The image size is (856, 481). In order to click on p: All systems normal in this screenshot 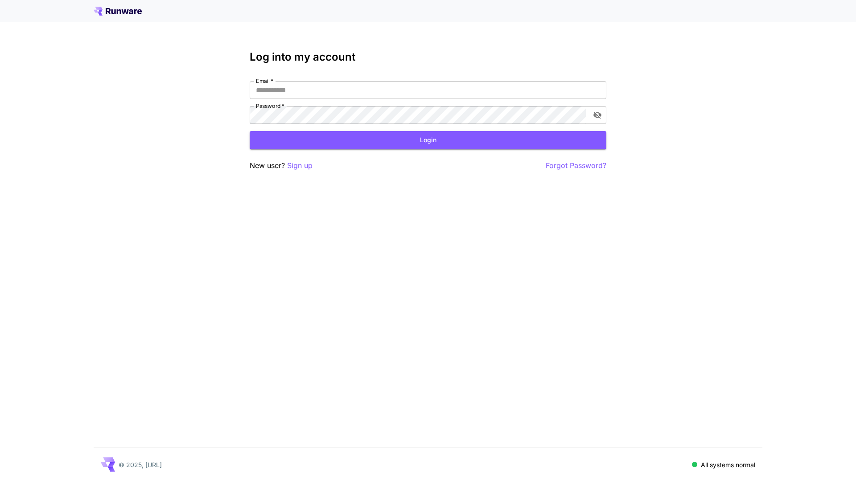, I will do `click(728, 465)`.